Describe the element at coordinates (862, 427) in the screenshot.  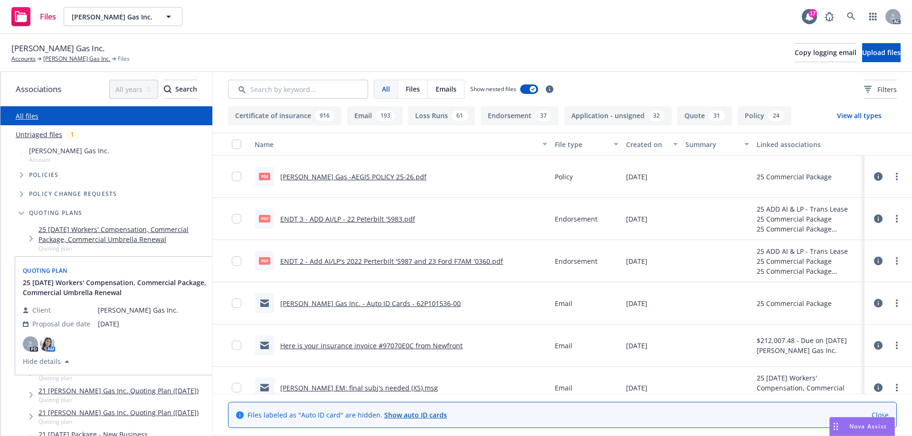
I see `button: Nova Assist` at that location.